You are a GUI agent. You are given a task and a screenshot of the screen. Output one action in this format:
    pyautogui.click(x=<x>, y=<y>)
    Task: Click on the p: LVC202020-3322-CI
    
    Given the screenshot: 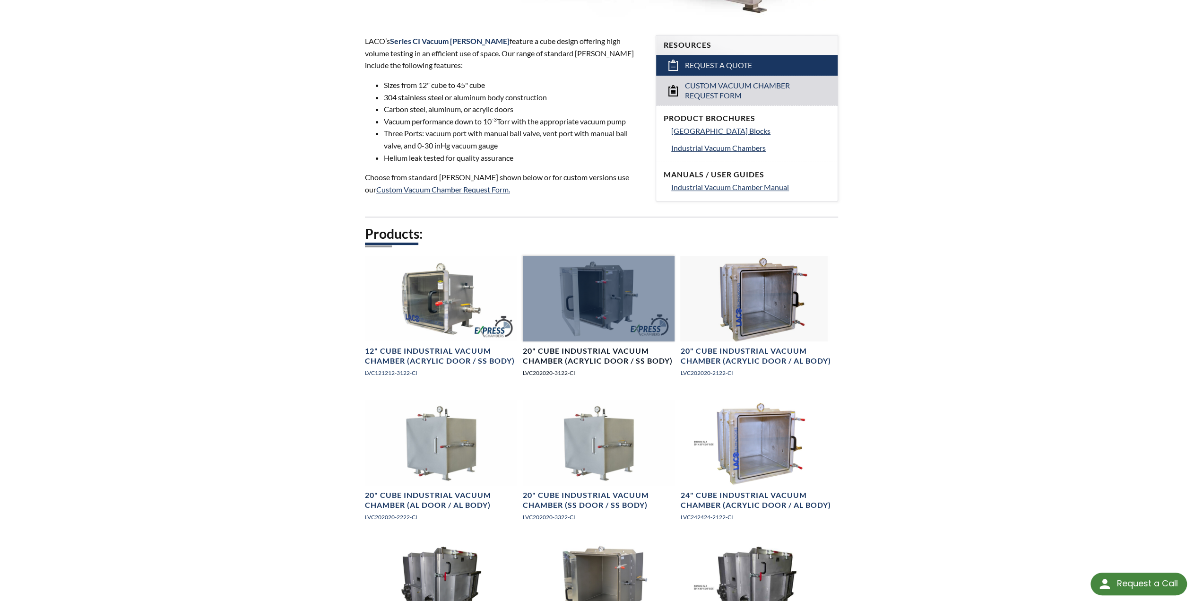 What is the action you would take?
    pyautogui.click(x=599, y=516)
    